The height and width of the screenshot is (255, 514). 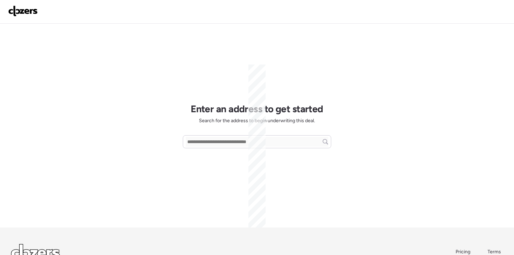 I want to click on span: Pricing, so click(x=463, y=252).